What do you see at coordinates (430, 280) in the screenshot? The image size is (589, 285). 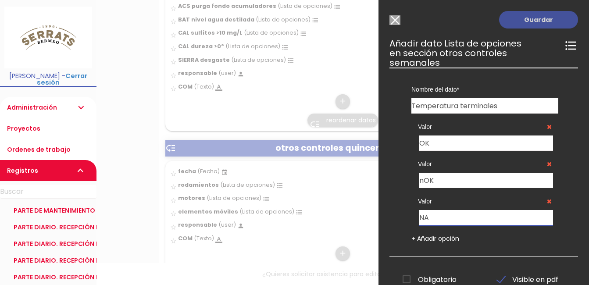 I see `span: Obligatorio` at bounding box center [430, 280].